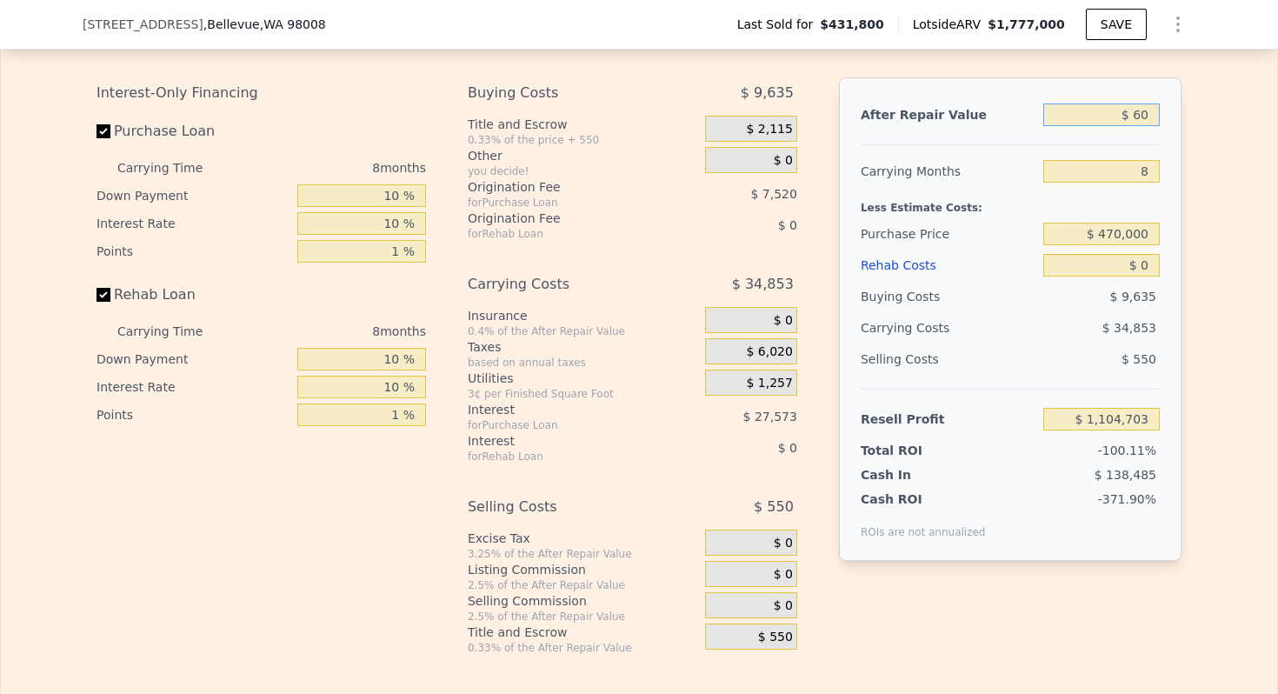 This screenshot has height=694, width=1278. I want to click on span: , Bellevue, so click(264, 24).